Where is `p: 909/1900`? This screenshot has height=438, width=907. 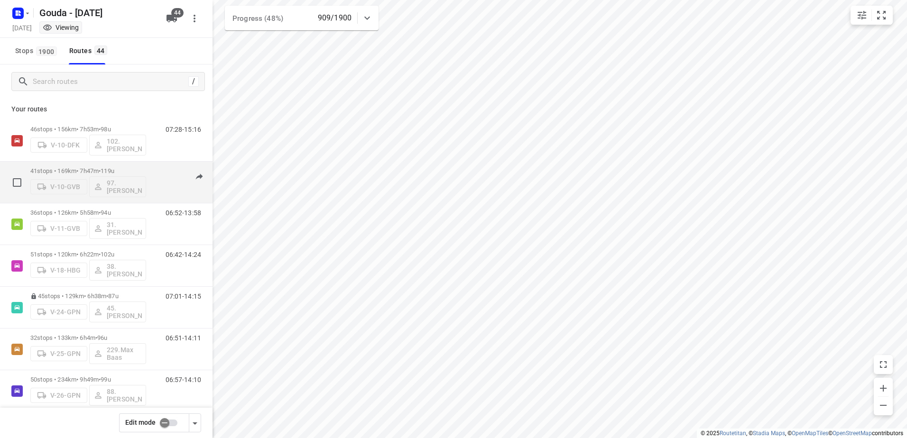
p: 909/1900 is located at coordinates (334, 18).